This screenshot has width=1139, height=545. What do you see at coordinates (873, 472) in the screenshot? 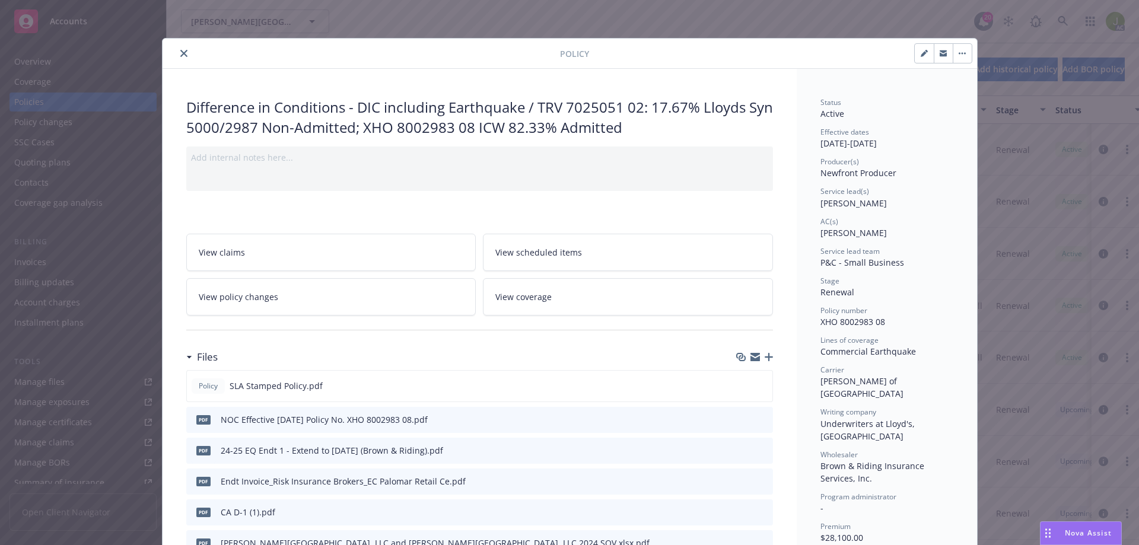
I see `span: Brown & Riding Insurance Services, Inc.` at bounding box center [873, 472].